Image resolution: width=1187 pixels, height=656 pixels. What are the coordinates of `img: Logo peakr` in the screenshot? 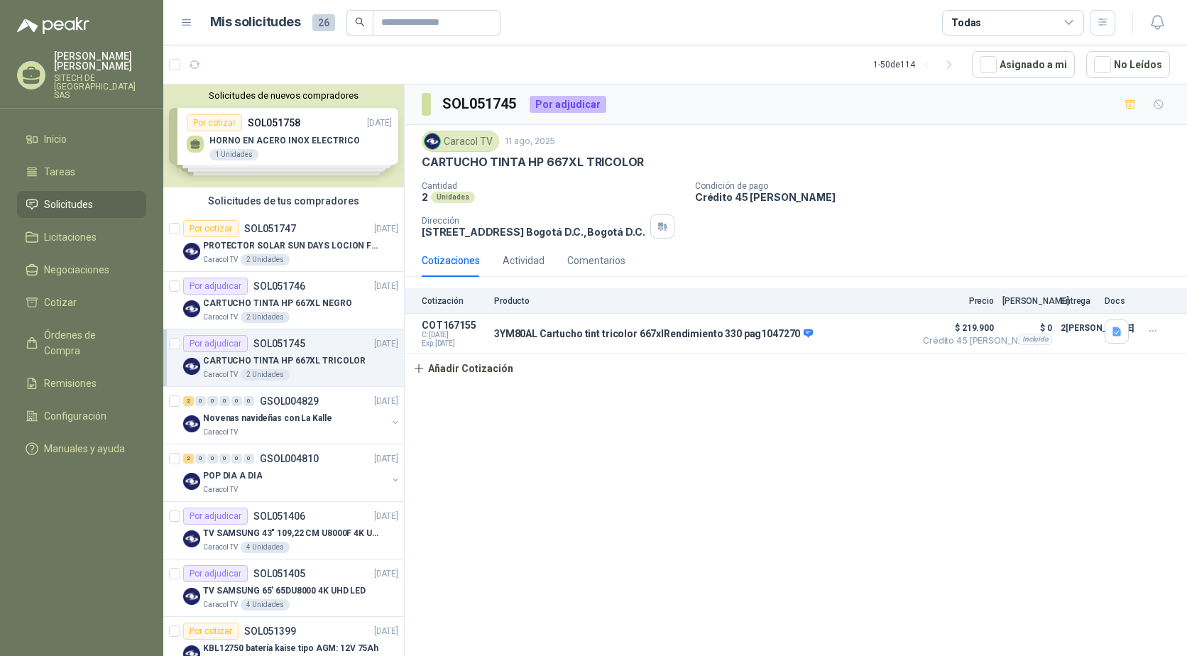 It's located at (53, 26).